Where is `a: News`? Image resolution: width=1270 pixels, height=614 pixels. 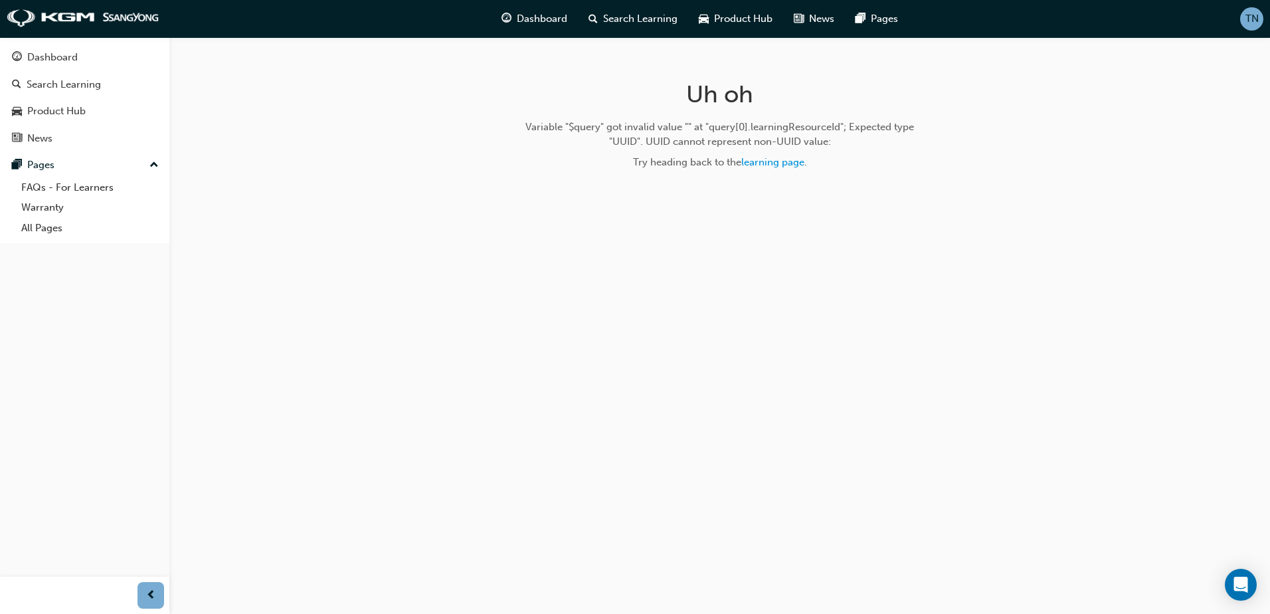
a: News is located at coordinates (84, 138).